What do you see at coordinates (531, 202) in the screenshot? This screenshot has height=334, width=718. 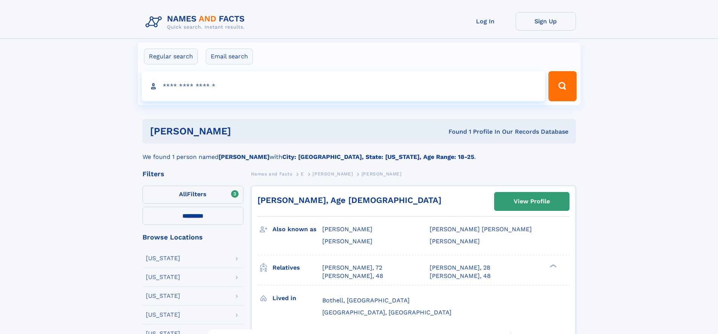 I see `a: View Profile` at bounding box center [531, 202].